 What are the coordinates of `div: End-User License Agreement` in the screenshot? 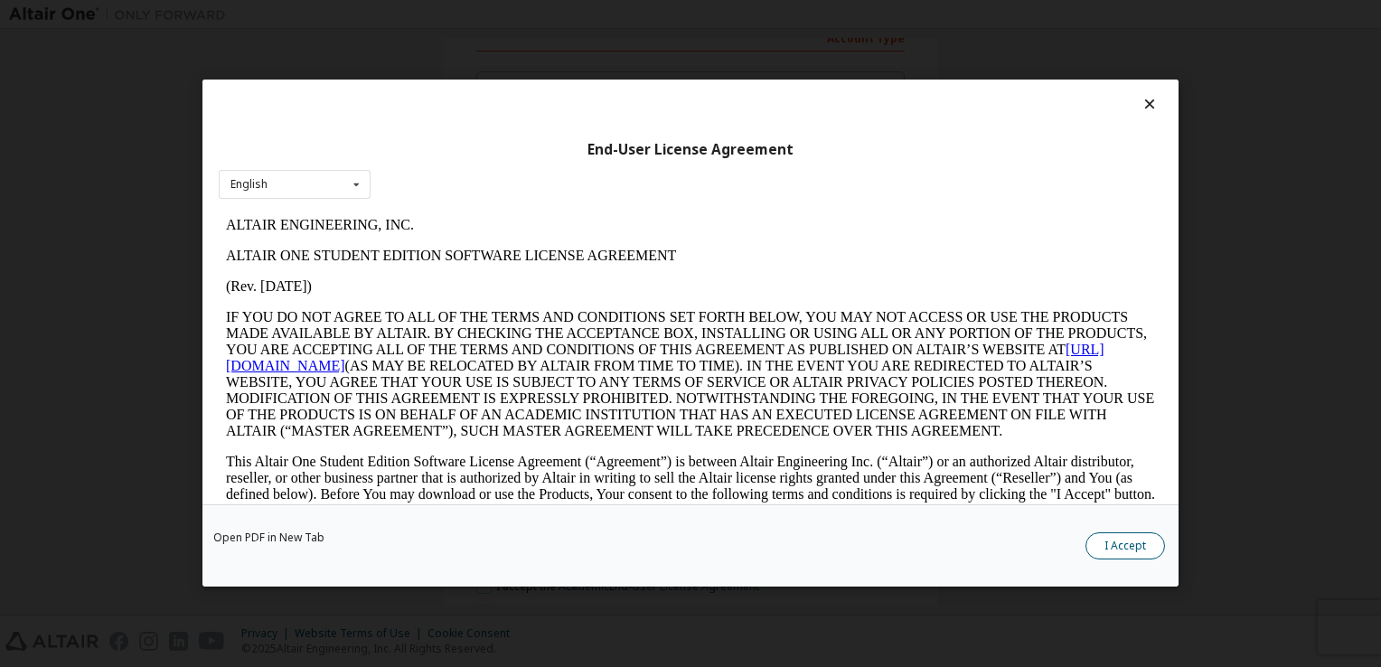 It's located at (690, 150).